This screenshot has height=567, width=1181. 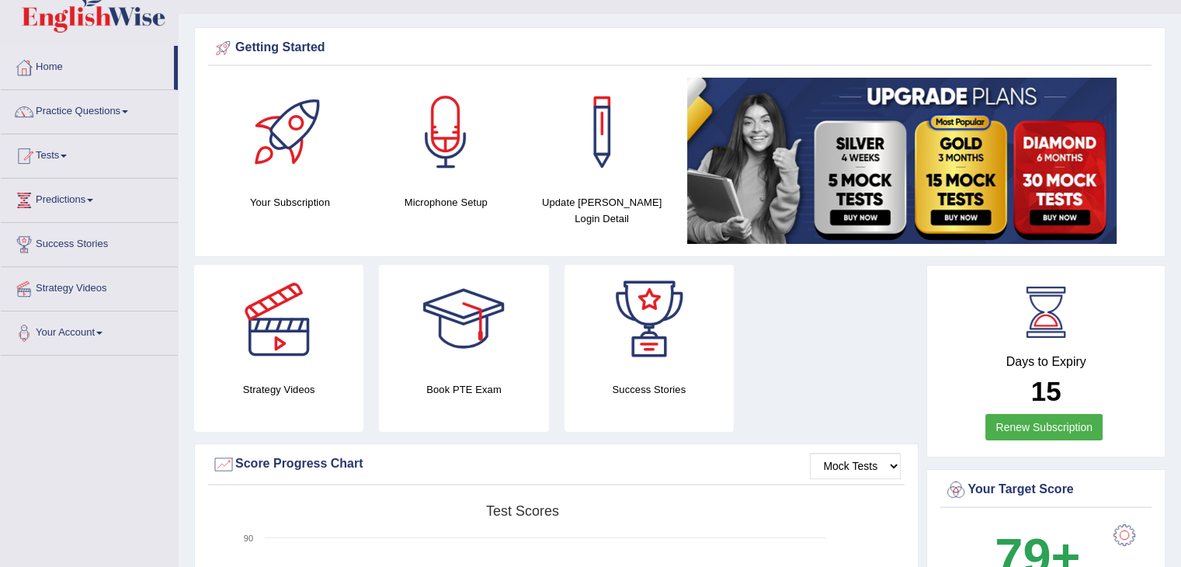 I want to click on b: 15, so click(x=1046, y=391).